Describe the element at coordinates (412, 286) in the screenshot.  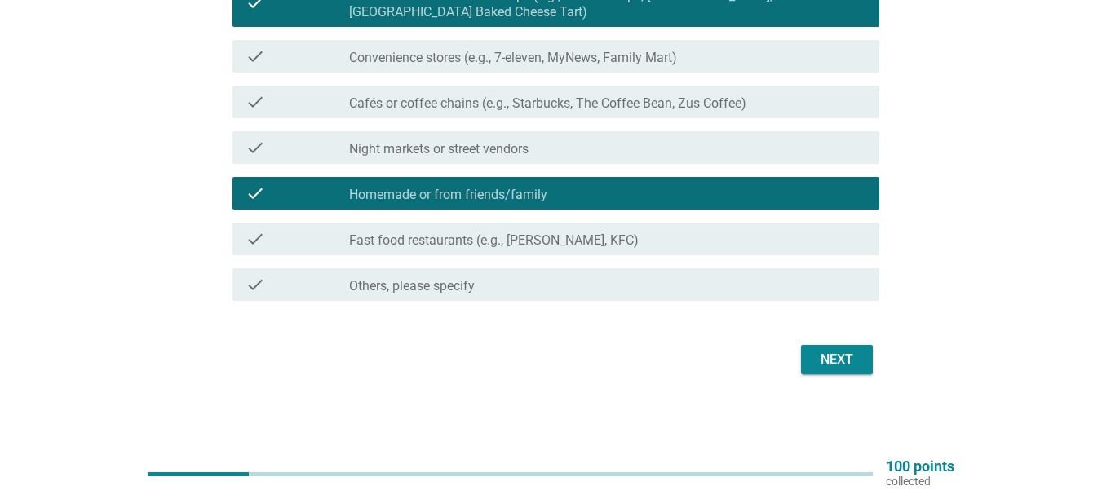
I see `label: Others, please specify` at that location.